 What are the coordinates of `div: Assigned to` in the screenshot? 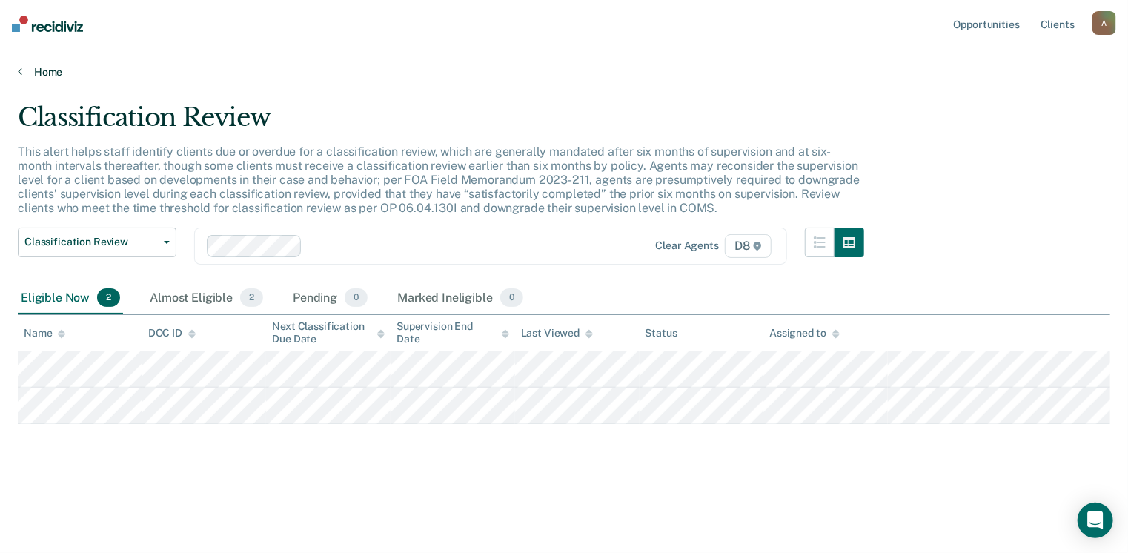 It's located at (804, 333).